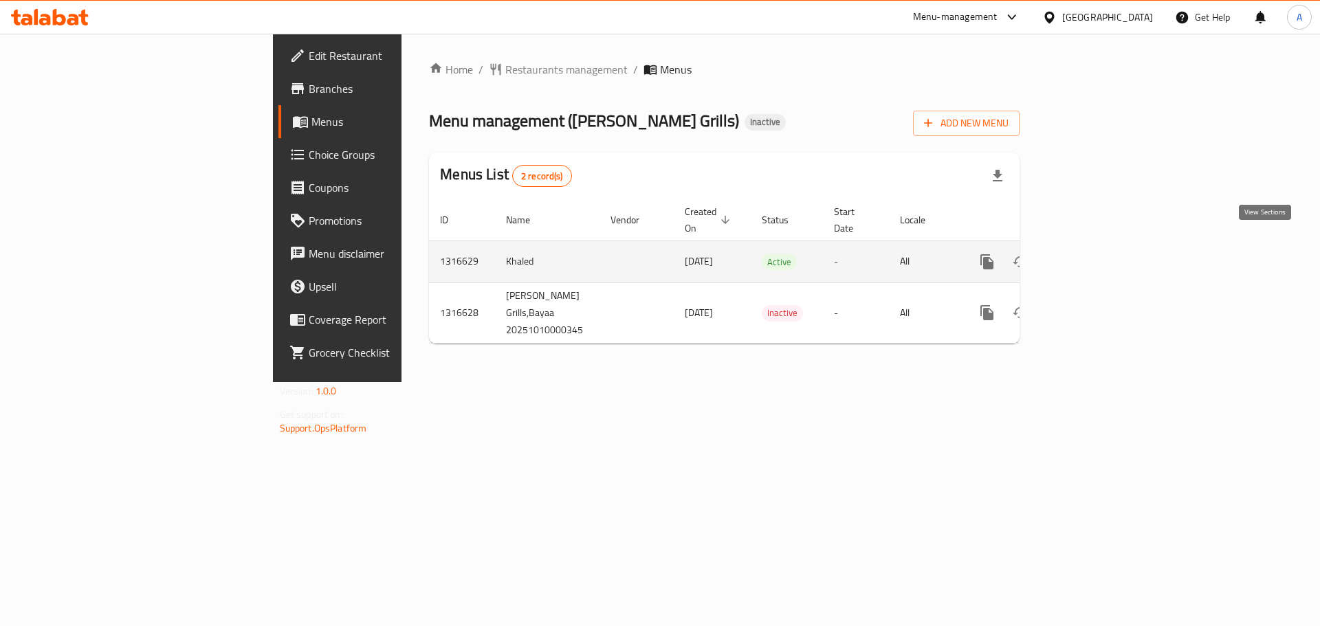 The width and height of the screenshot is (1320, 626). What do you see at coordinates (326, 391) in the screenshot?
I see `span: 1.0.0` at bounding box center [326, 391].